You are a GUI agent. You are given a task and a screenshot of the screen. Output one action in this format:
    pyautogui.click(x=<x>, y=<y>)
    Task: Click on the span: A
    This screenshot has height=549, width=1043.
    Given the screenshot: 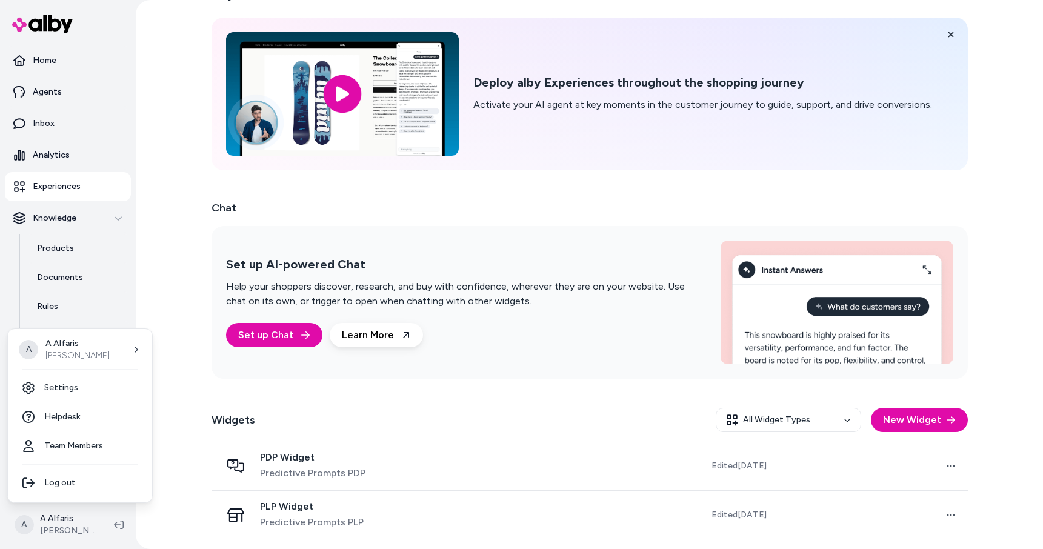 What is the action you would take?
    pyautogui.click(x=28, y=350)
    